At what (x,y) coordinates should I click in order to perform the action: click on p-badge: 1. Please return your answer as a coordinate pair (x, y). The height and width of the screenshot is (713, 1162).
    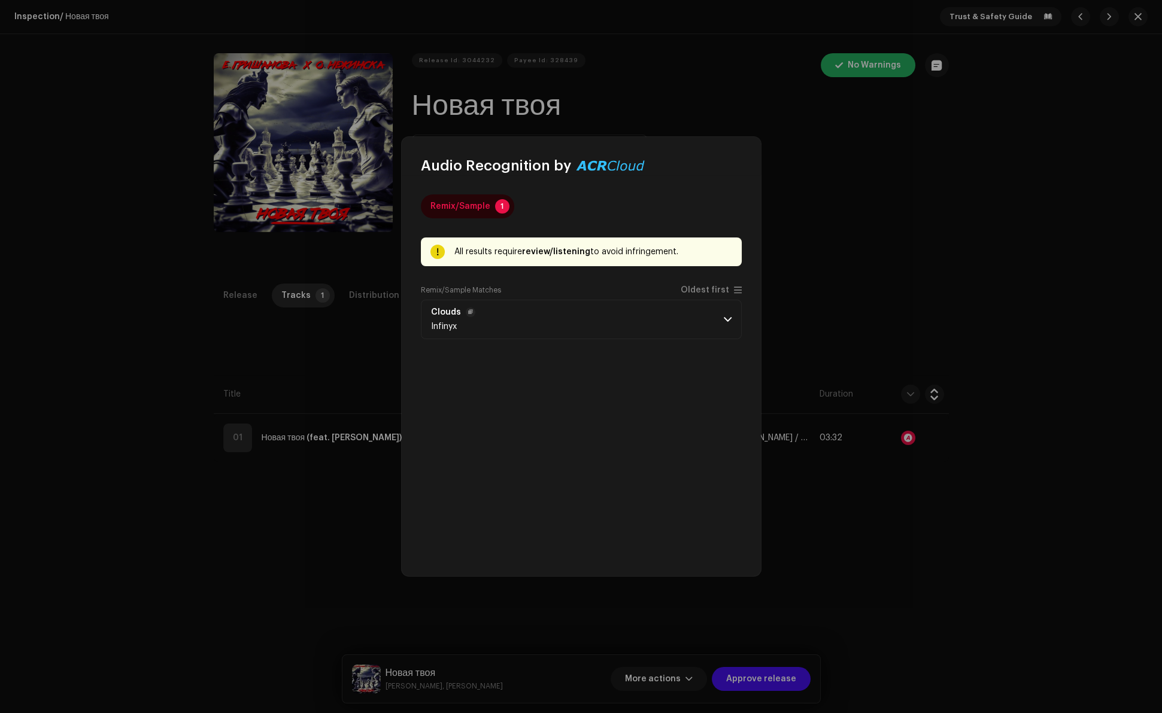
    Looking at the image, I should click on (502, 206).